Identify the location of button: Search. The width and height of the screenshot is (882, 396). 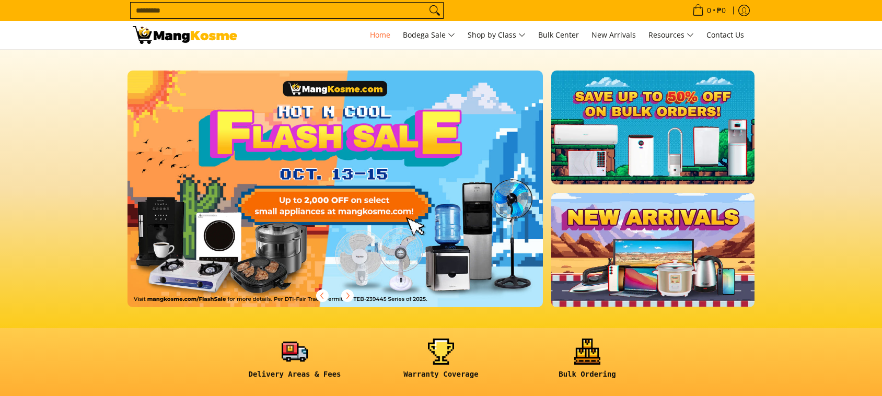
(435, 10).